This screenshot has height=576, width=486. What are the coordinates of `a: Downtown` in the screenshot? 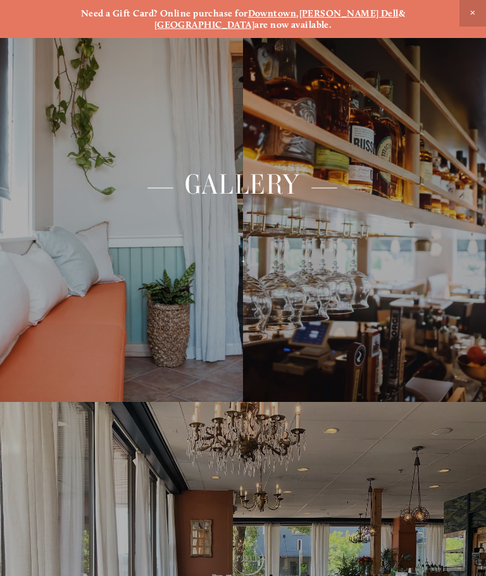 It's located at (272, 13).